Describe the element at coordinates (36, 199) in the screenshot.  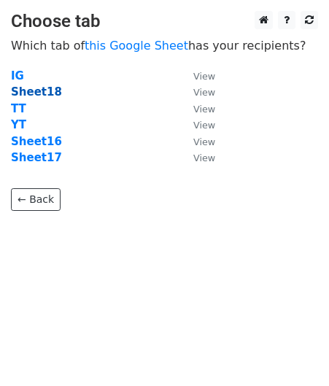
I see `a: ← Back` at that location.